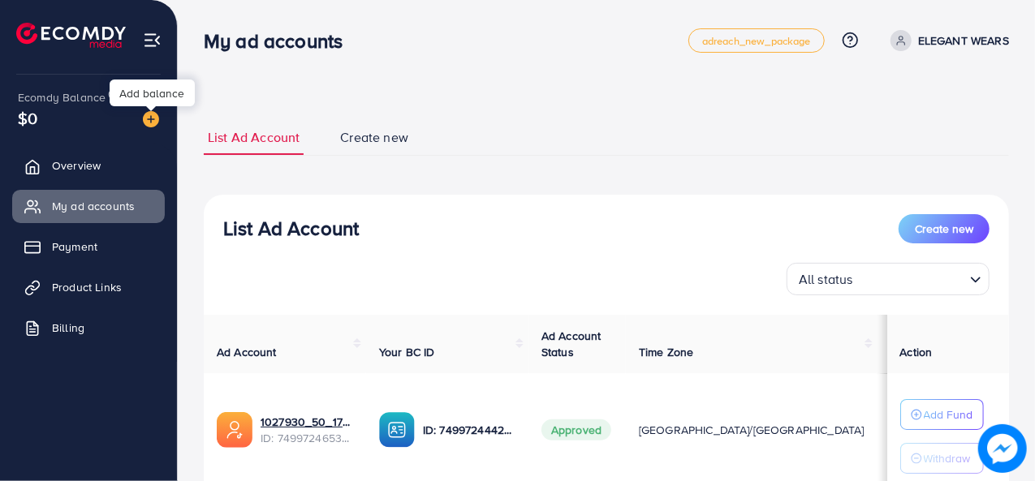 The width and height of the screenshot is (1035, 481). Describe the element at coordinates (71, 35) in the screenshot. I see `img: logo` at that location.